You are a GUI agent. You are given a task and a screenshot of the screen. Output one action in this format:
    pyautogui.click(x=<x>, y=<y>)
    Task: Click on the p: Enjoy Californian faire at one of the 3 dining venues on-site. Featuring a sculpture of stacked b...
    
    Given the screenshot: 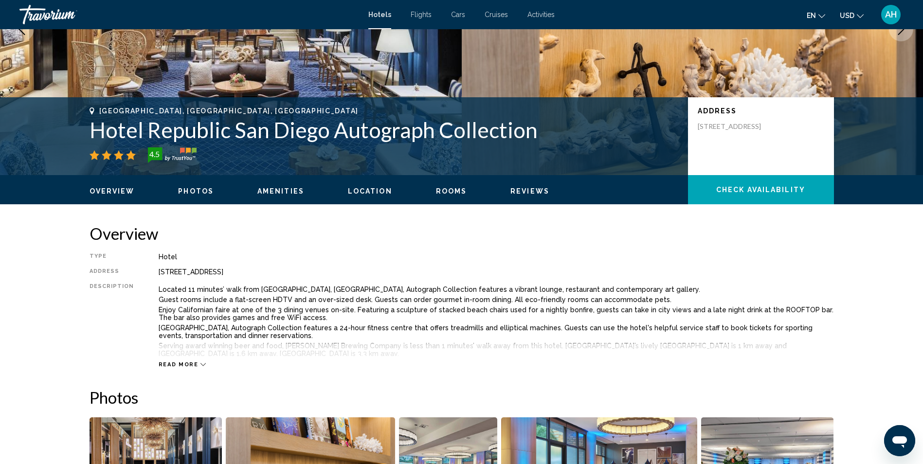 What is the action you would take?
    pyautogui.click(x=496, y=314)
    